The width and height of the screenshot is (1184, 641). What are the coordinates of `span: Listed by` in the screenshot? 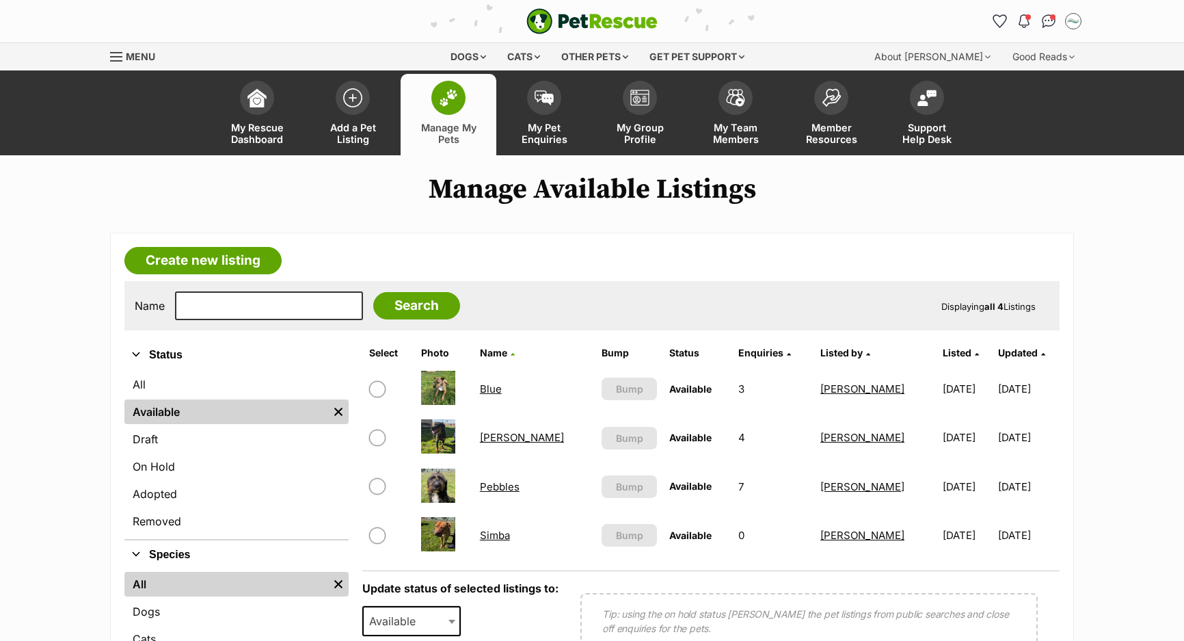 It's located at (842, 352).